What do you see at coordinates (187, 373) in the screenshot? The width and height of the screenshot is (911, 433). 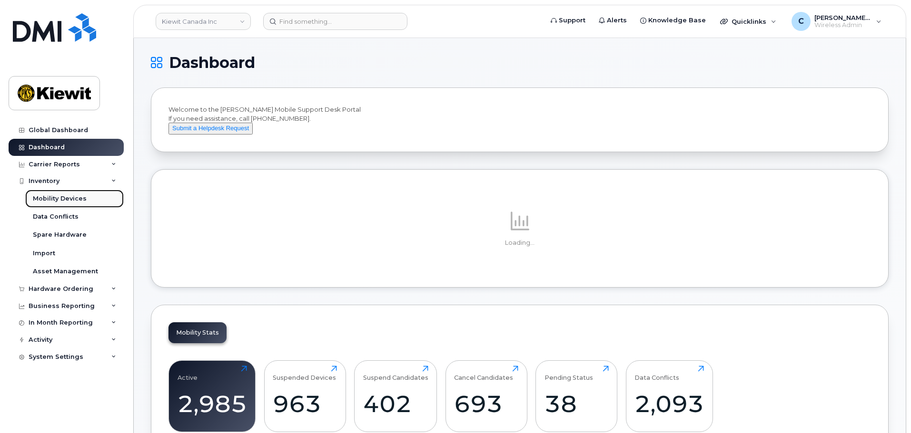 I see `div: Active` at bounding box center [187, 373].